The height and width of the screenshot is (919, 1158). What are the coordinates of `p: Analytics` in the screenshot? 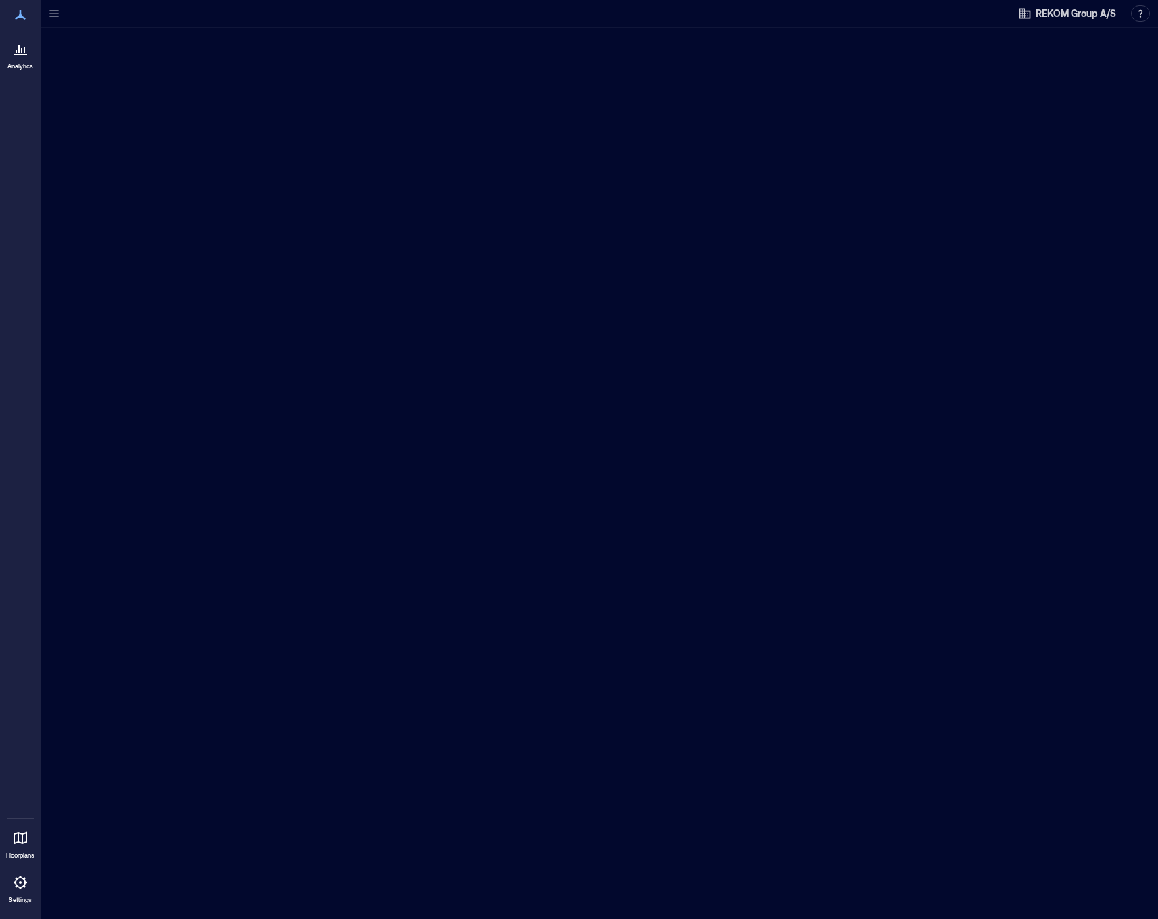 It's located at (20, 66).